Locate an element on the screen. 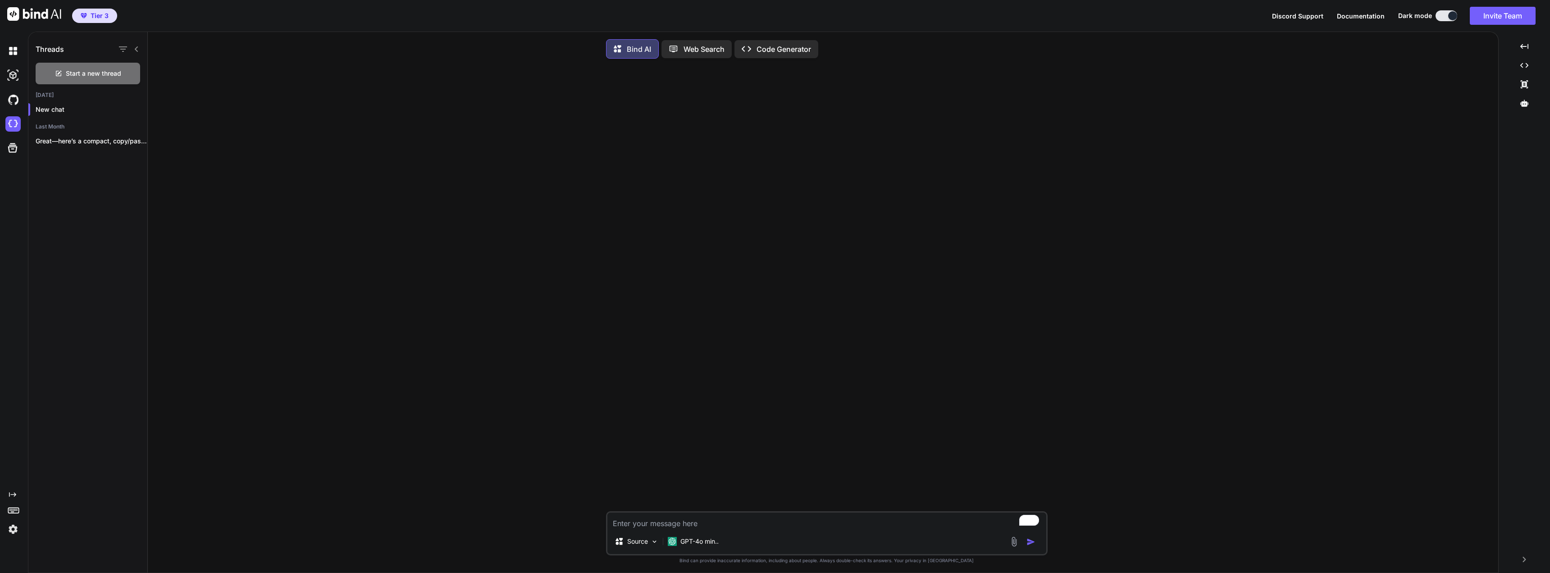 Image resolution: width=1550 pixels, height=573 pixels. h1: Threads is located at coordinates (50, 49).